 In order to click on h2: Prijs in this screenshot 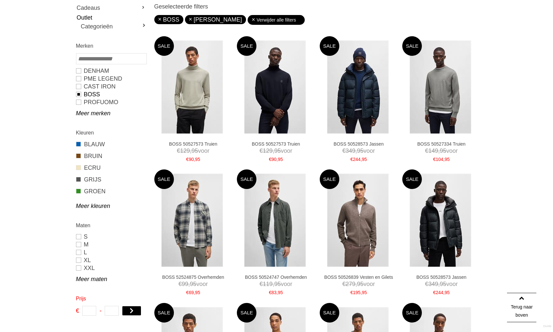, I will do `click(111, 298)`.